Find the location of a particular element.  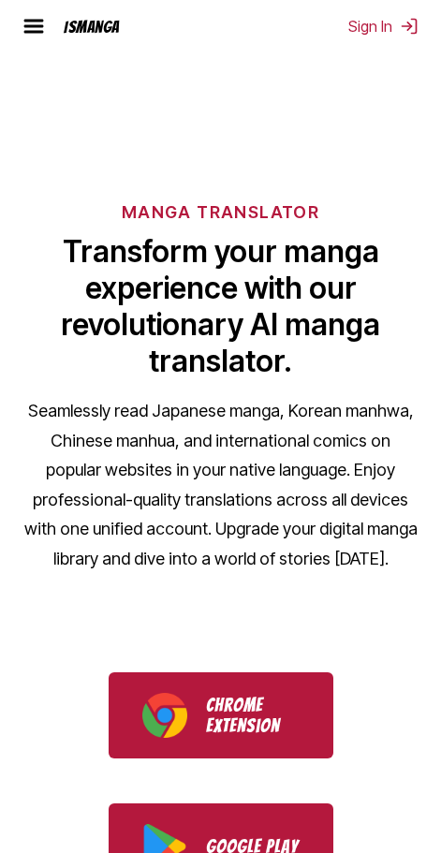

h1: Transform your manga experience with our revolutionary AI manga translator. is located at coordinates (220, 306).